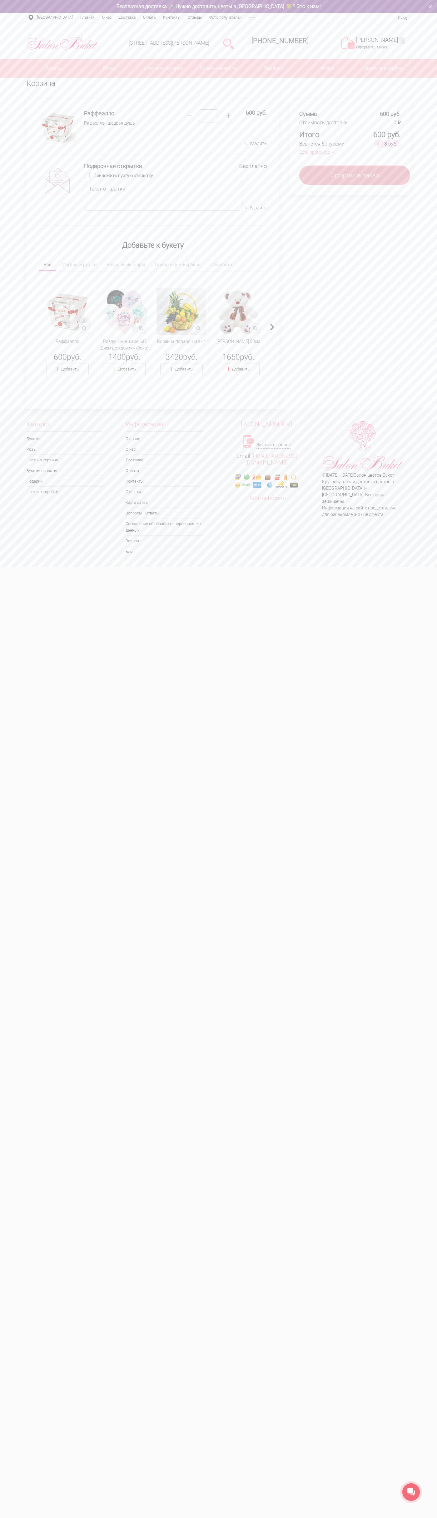  I want to click on span: Каталог, so click(65, 426).